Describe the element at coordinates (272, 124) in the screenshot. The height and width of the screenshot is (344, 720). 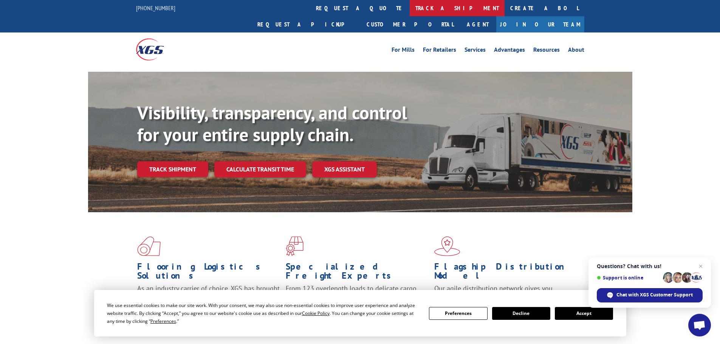
I see `b: Visibility, transparency, and control for your entire supply chain.` at that location.